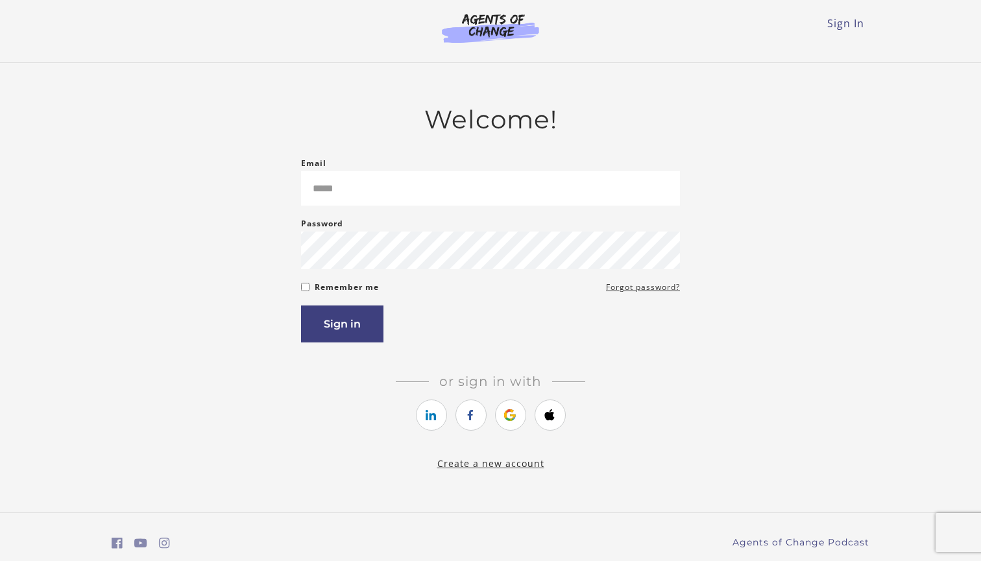 The image size is (981, 561). I want to click on a: https://www.instagram.com/agentsofchangeprep/ (Open in a new window), so click(164, 543).